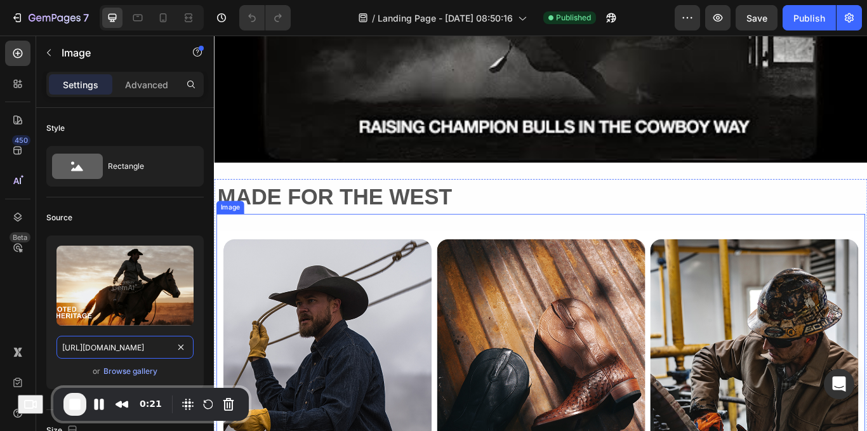 This screenshot has width=867, height=431. I want to click on span: Save, so click(757, 18).